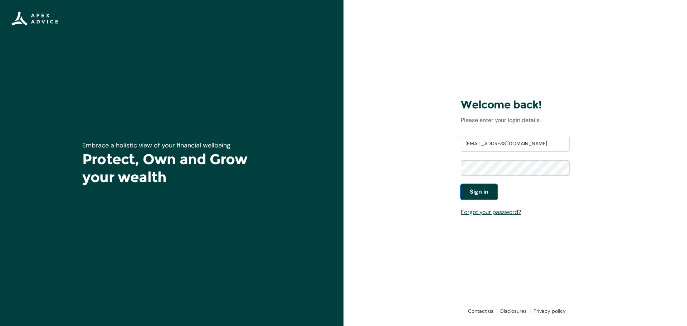  I want to click on a: Privacy policy, so click(548, 311).